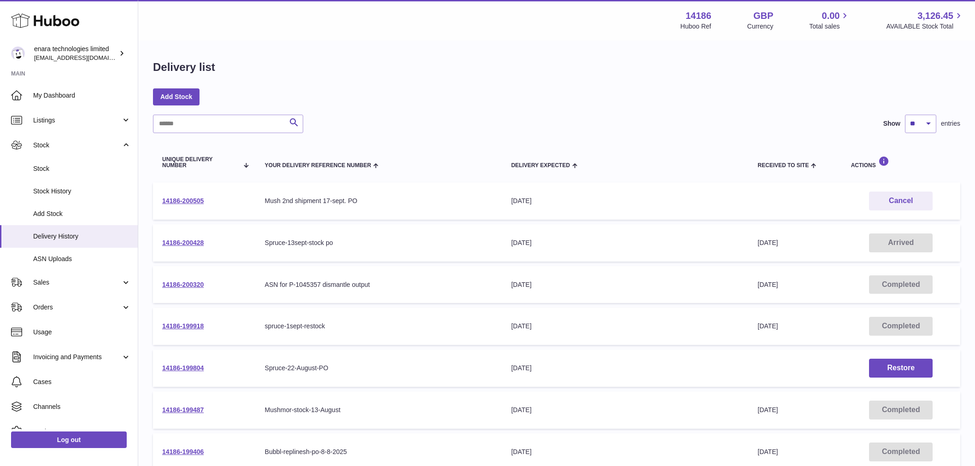 The height and width of the screenshot is (466, 975). I want to click on h1: Delivery list, so click(184, 67).